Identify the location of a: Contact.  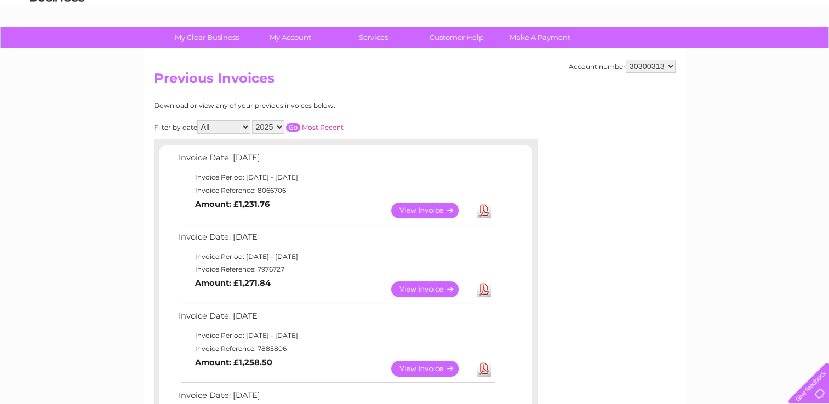
(769, 50).